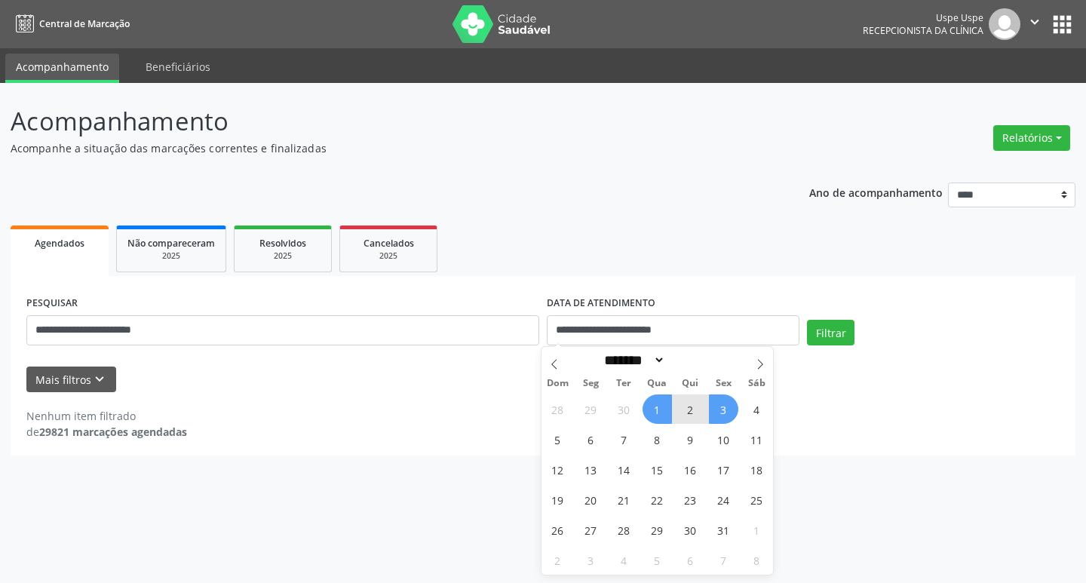 This screenshot has width=1086, height=583. I want to click on span: Qua, so click(657, 383).